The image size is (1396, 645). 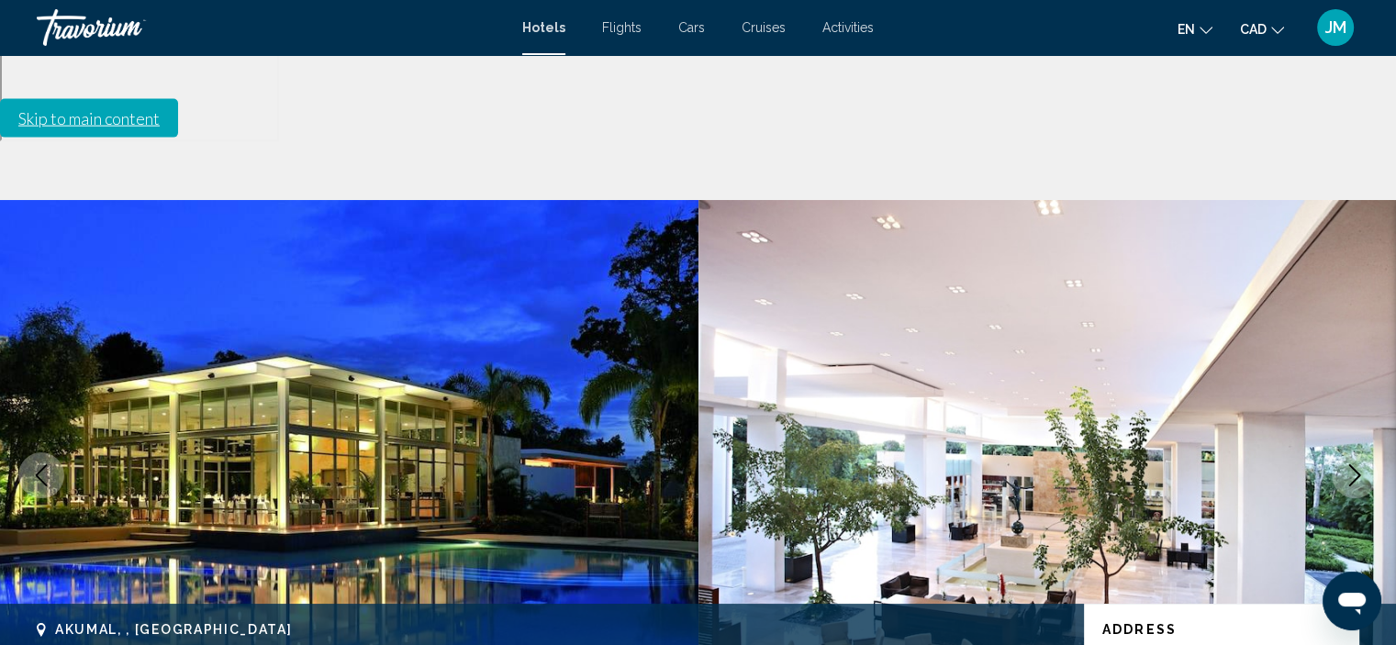 What do you see at coordinates (1335, 28) in the screenshot?
I see `button: User Menu` at bounding box center [1335, 28].